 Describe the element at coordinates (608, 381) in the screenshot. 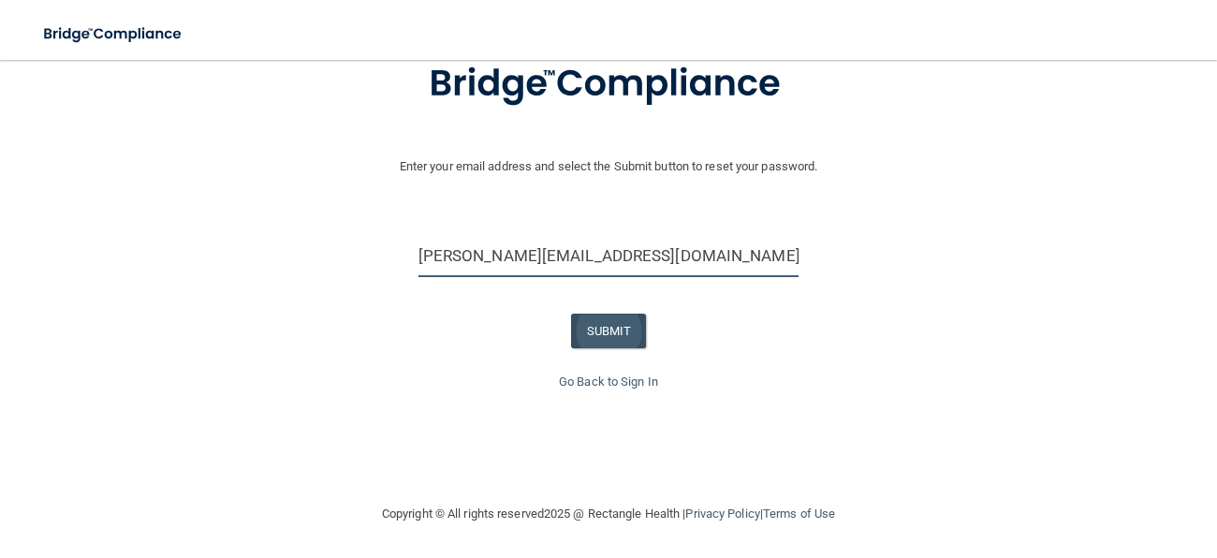

I see `a: Go Back to Sign In` at that location.